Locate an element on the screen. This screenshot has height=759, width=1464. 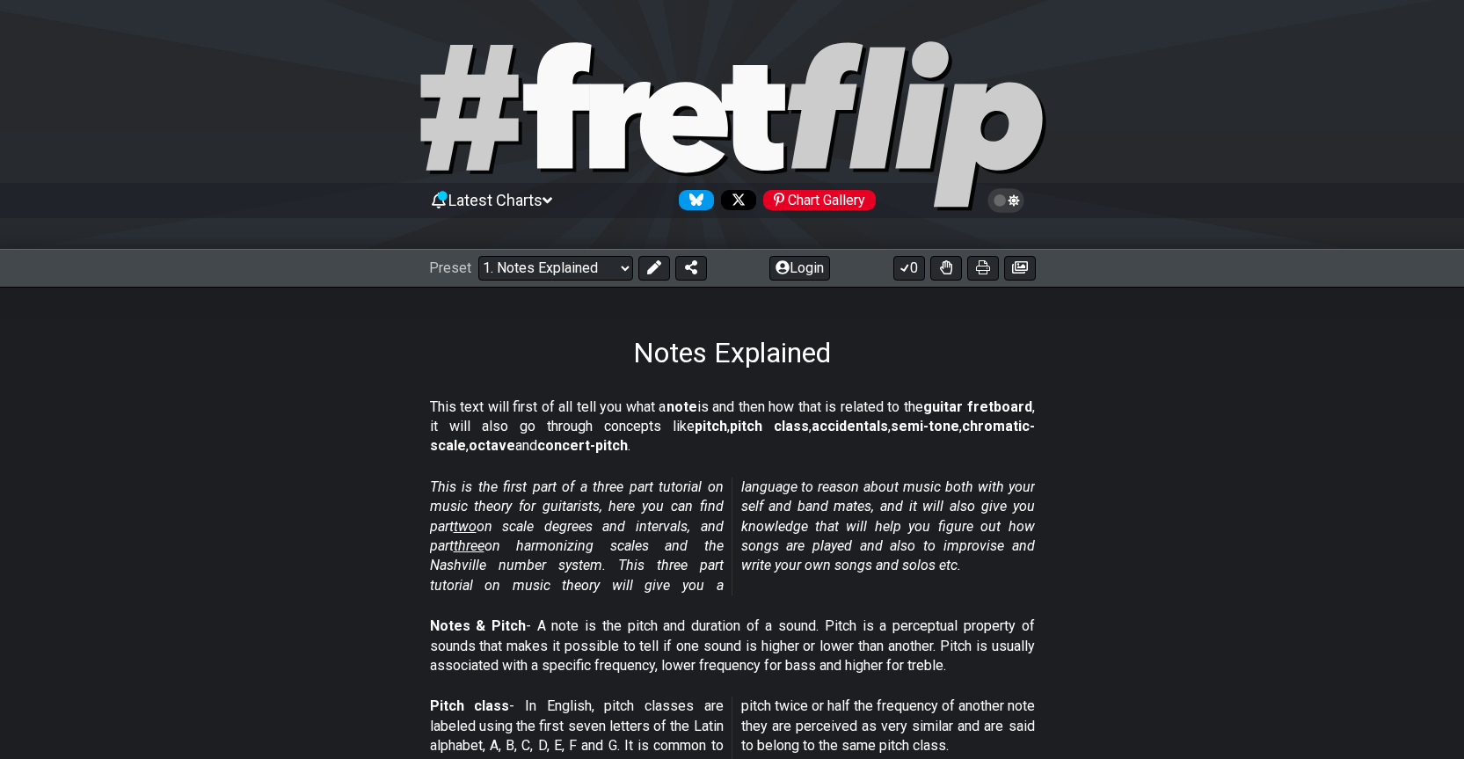
strong: Notes & Pitch is located at coordinates (478, 625).